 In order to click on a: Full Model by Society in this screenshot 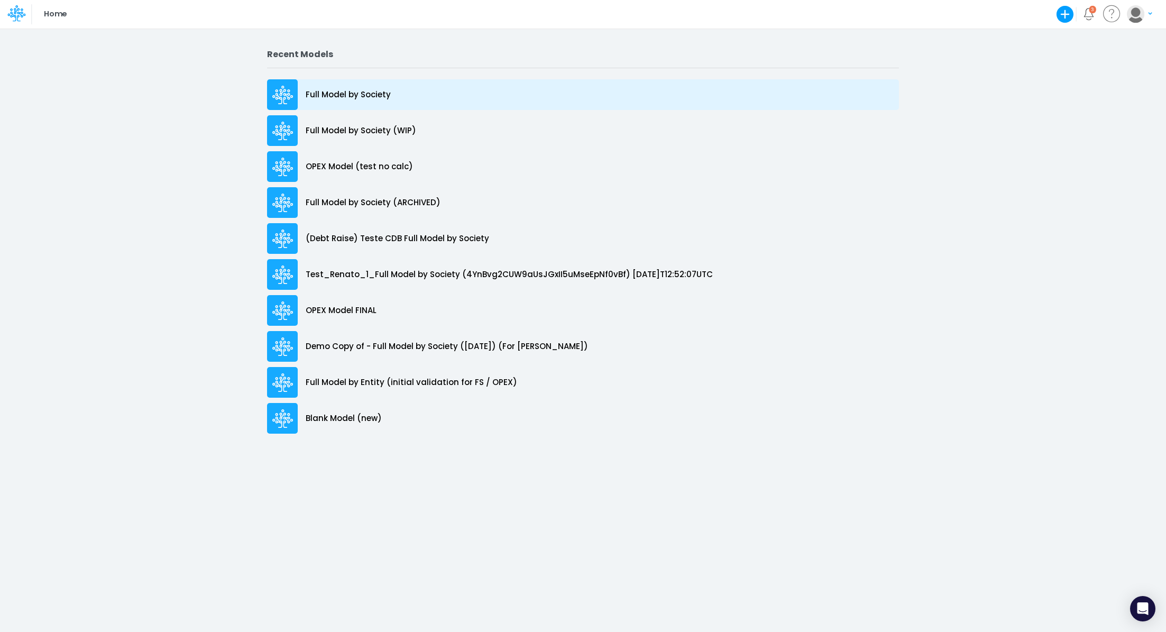, I will do `click(583, 95)`.